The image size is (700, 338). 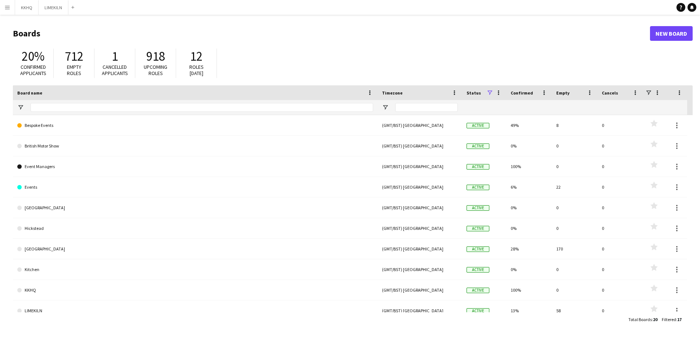 What do you see at coordinates (529, 310) in the screenshot?
I see `div: 13%` at bounding box center [529, 310].